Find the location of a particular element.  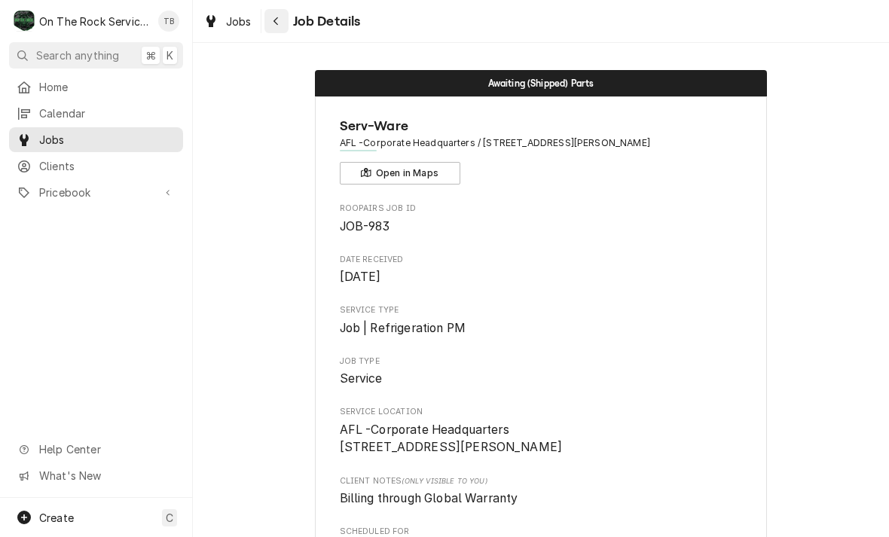

span: Billing through Global Warranty is located at coordinates (429, 498).